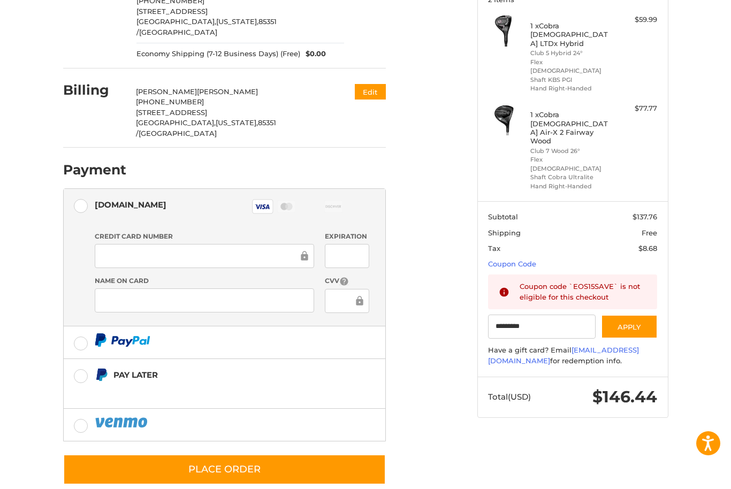  Describe the element at coordinates (216, 376) in the screenshot. I see `div: Pay Later` at that location.